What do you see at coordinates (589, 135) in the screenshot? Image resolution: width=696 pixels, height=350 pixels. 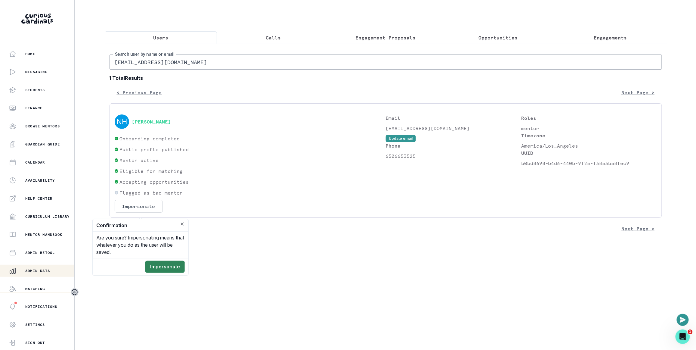 I see `p: Timezone` at bounding box center [589, 135].